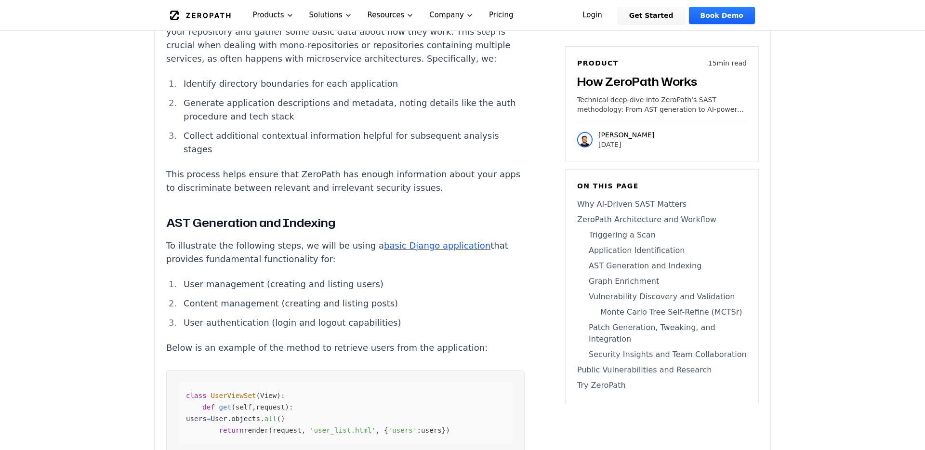  What do you see at coordinates (352, 284) in the screenshot?
I see `li: User management (creating and listing users)` at bounding box center [352, 284].